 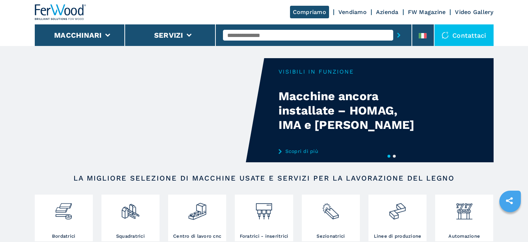 I want to click on a: FW Magazine, so click(x=427, y=12).